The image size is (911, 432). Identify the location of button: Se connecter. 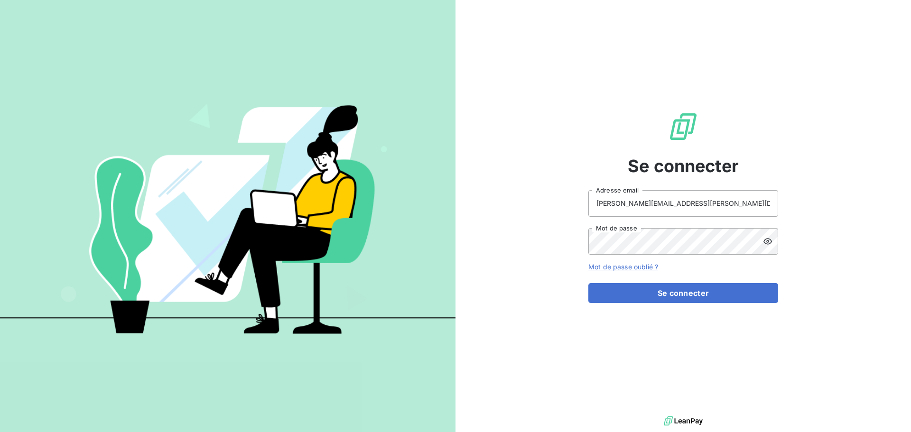
(683, 293).